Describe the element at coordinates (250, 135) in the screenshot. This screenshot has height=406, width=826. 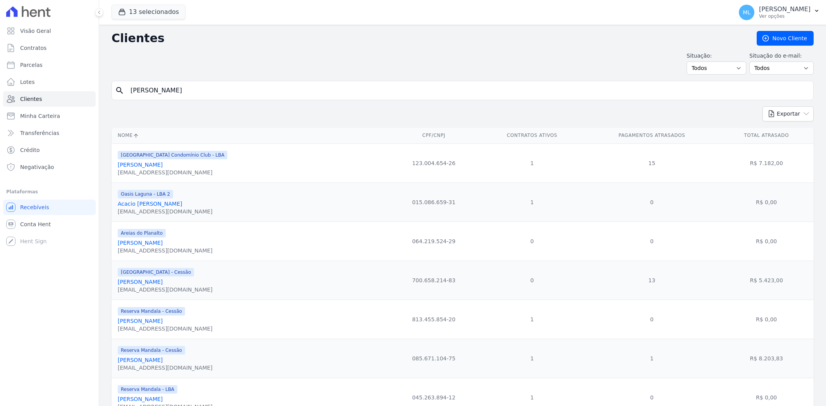
I see `th: Nome` at that location.